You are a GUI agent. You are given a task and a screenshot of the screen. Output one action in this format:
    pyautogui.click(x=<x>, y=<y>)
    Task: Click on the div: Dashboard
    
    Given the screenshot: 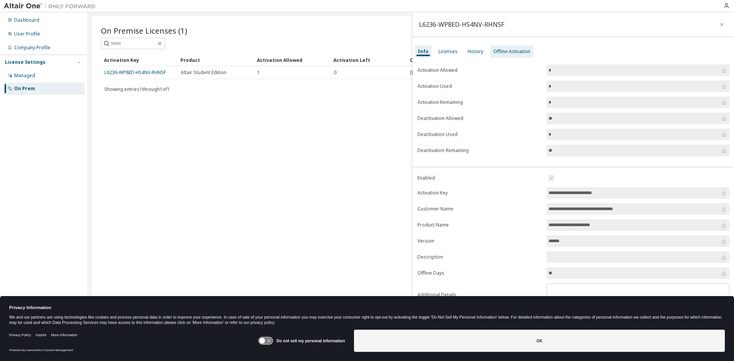 What is the action you would take?
    pyautogui.click(x=27, y=20)
    